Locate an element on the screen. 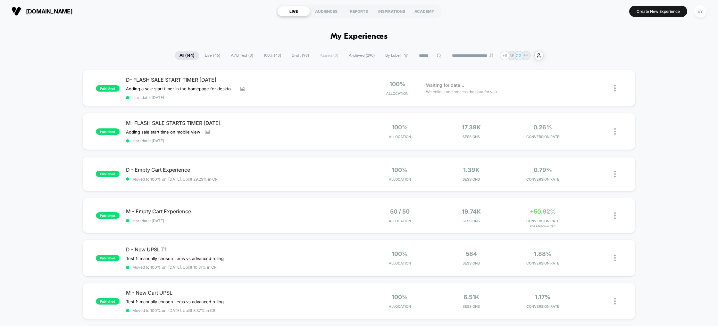 This screenshot has width=718, height=326. span: D - New UPSL T1 is located at coordinates (242, 250).